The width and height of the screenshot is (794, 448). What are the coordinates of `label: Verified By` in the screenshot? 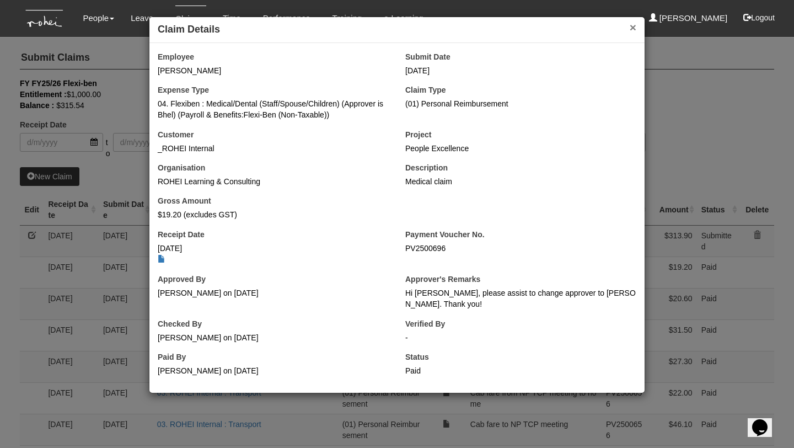 It's located at (425, 324).